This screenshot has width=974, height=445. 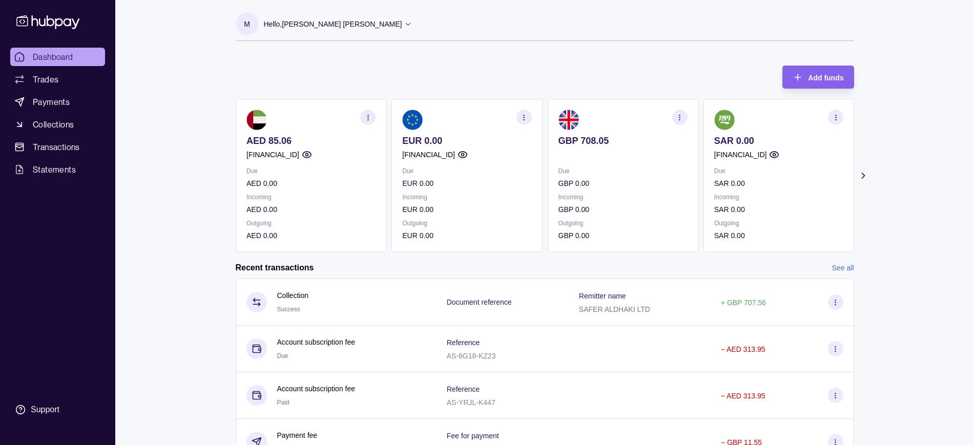 What do you see at coordinates (57, 147) in the screenshot?
I see `a: Transactions` at bounding box center [57, 147].